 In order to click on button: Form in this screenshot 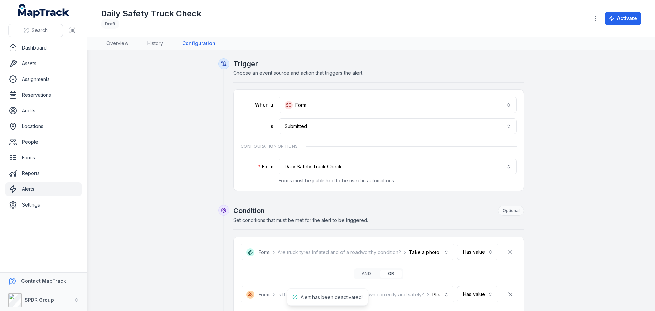, I will do `click(398, 105)`.